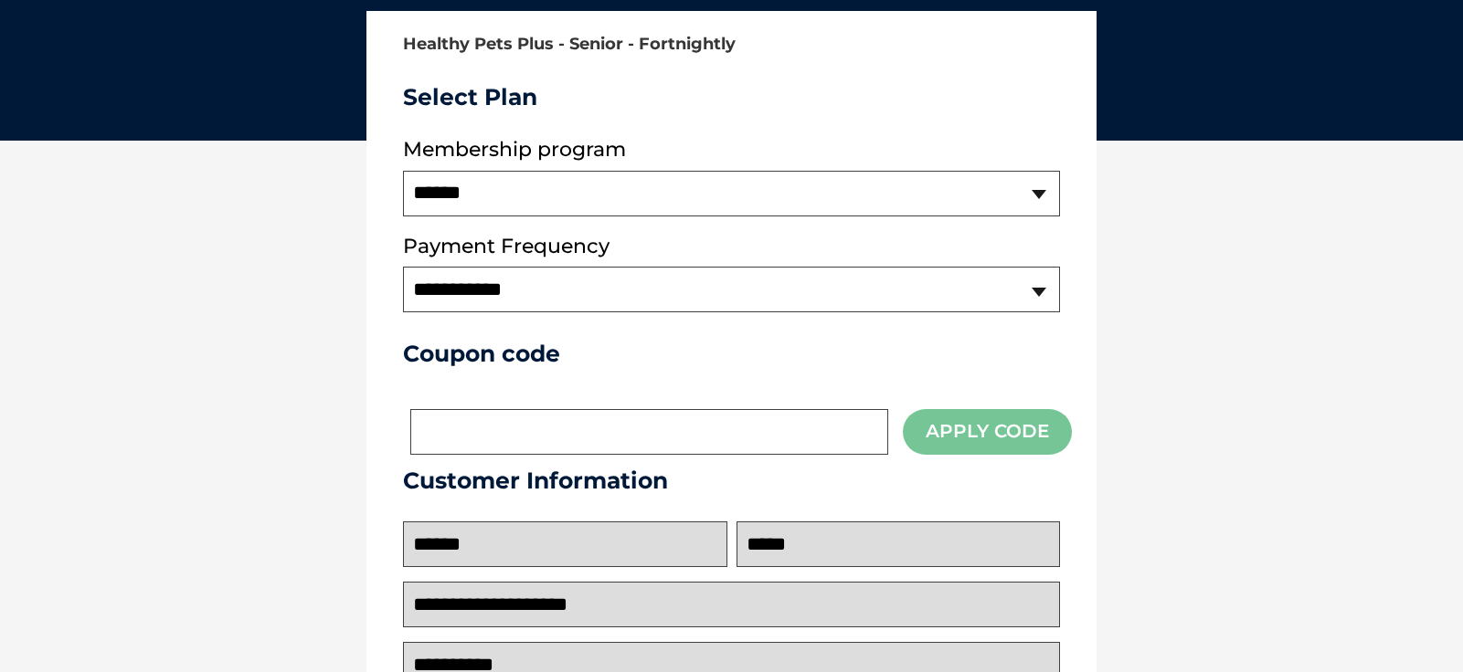  I want to click on button: Apply Code, so click(987, 431).